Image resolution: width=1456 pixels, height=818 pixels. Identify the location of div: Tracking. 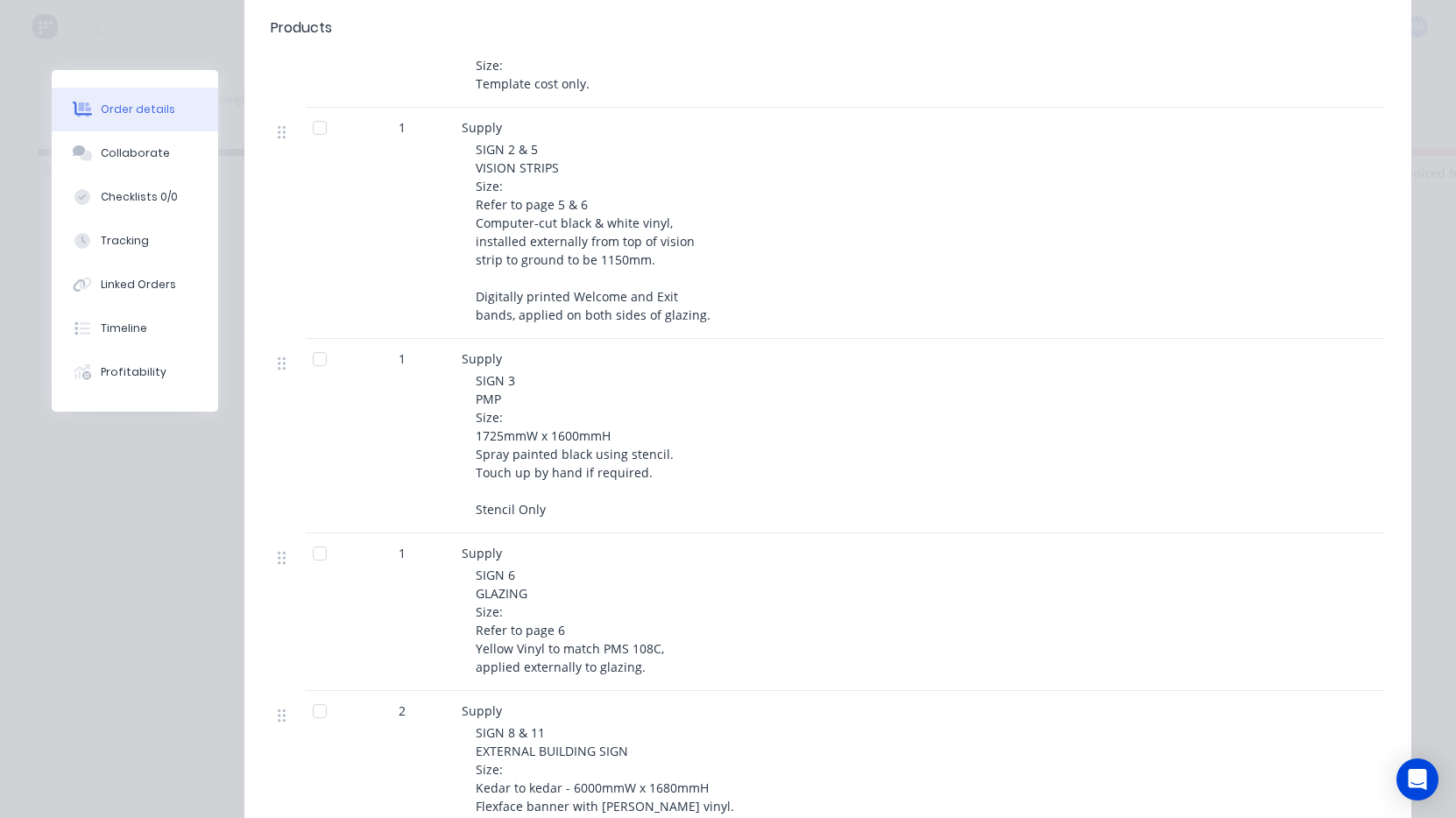
(124, 241).